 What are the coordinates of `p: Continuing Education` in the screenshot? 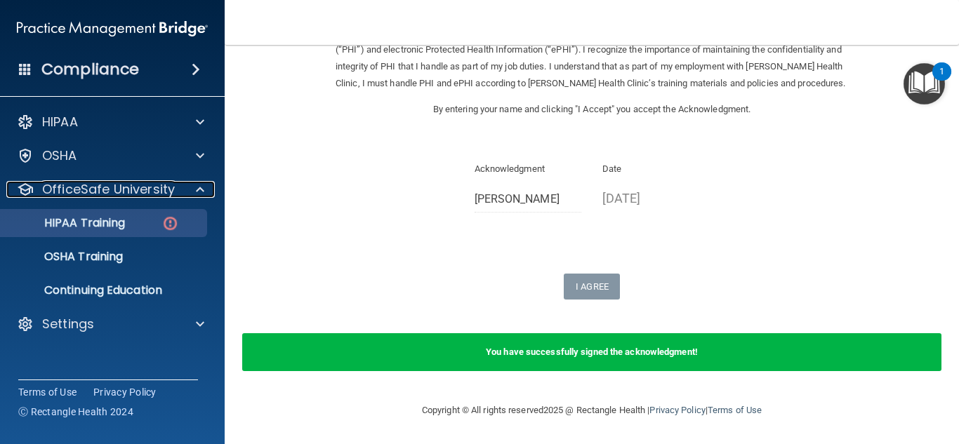 It's located at (105, 291).